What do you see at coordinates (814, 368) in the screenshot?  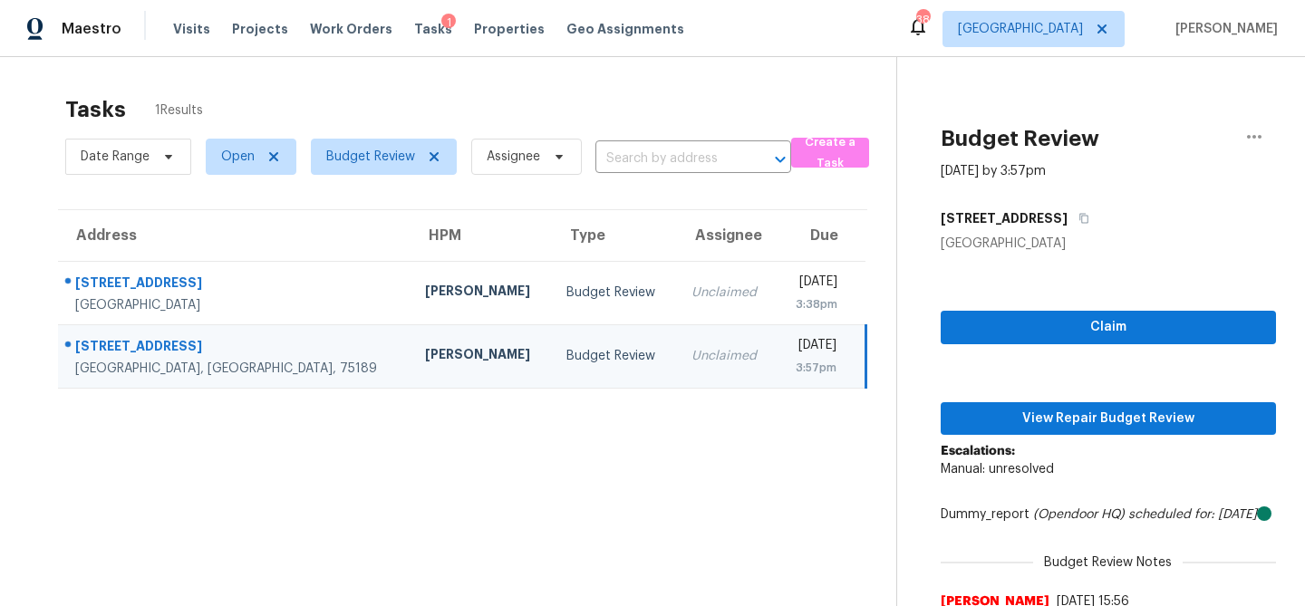 I see `div: 3:57pm` at bounding box center [814, 368].